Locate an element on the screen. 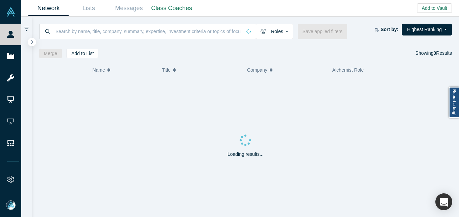 This screenshot has width=459, height=217. img: Alchemist Vault Logo is located at coordinates (11, 12).